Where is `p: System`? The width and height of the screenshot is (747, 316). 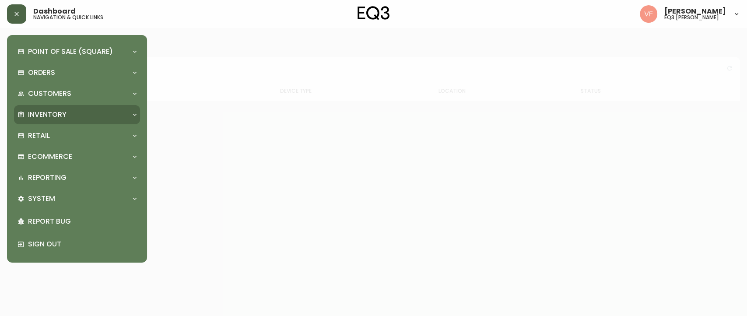 p: System is located at coordinates (42, 199).